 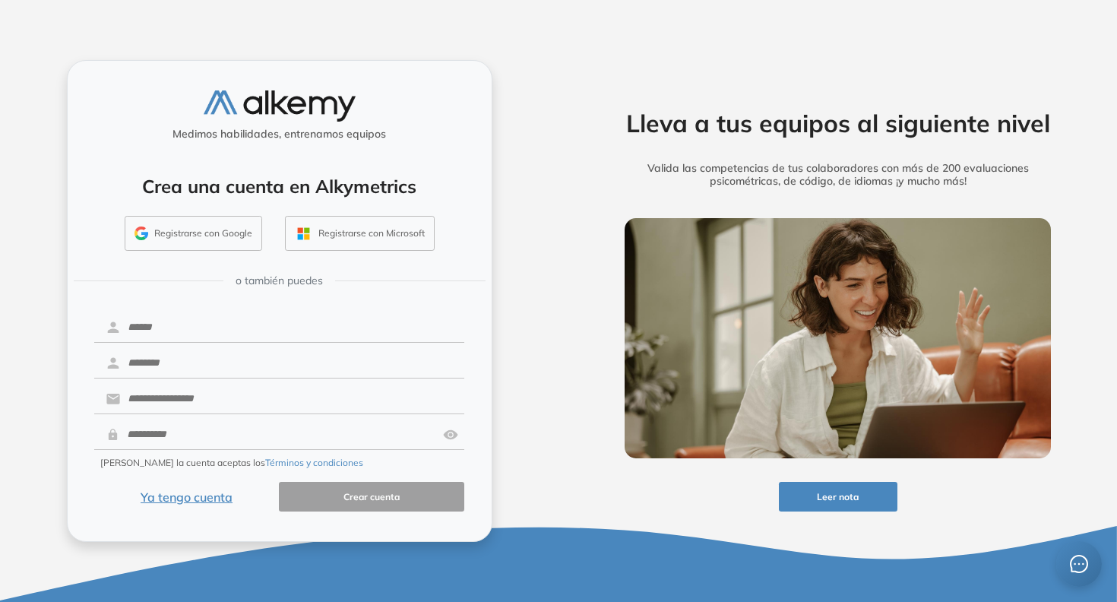 What do you see at coordinates (280, 106) in the screenshot?
I see `img: logo-alkemy` at bounding box center [280, 106].